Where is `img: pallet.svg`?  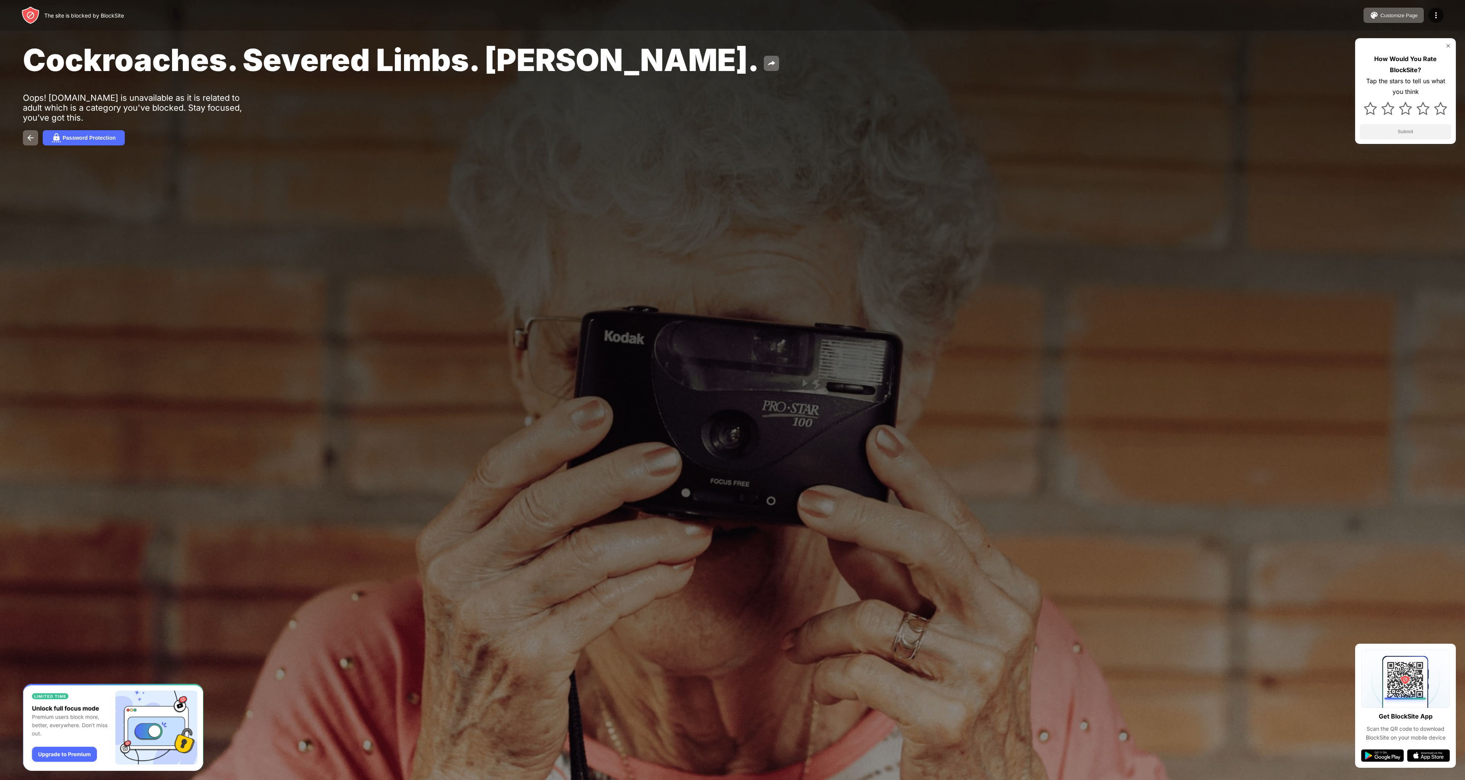 img: pallet.svg is located at coordinates (1375, 15).